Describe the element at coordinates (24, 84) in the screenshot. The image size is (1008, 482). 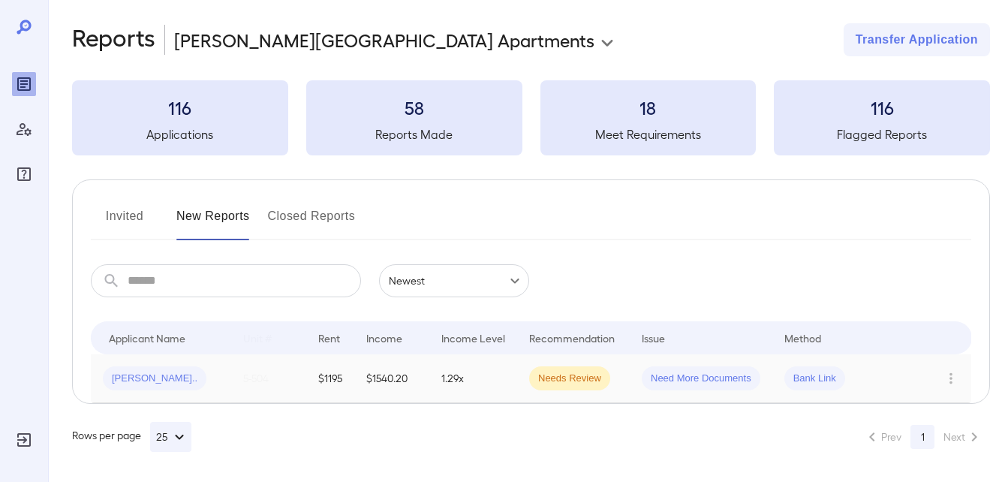
I see `div: Reports` at that location.